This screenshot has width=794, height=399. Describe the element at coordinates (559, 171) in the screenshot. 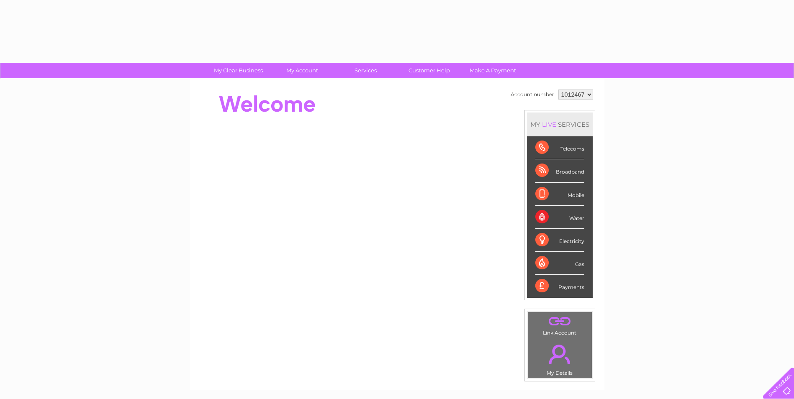

I see `div: Broadband` at that location.